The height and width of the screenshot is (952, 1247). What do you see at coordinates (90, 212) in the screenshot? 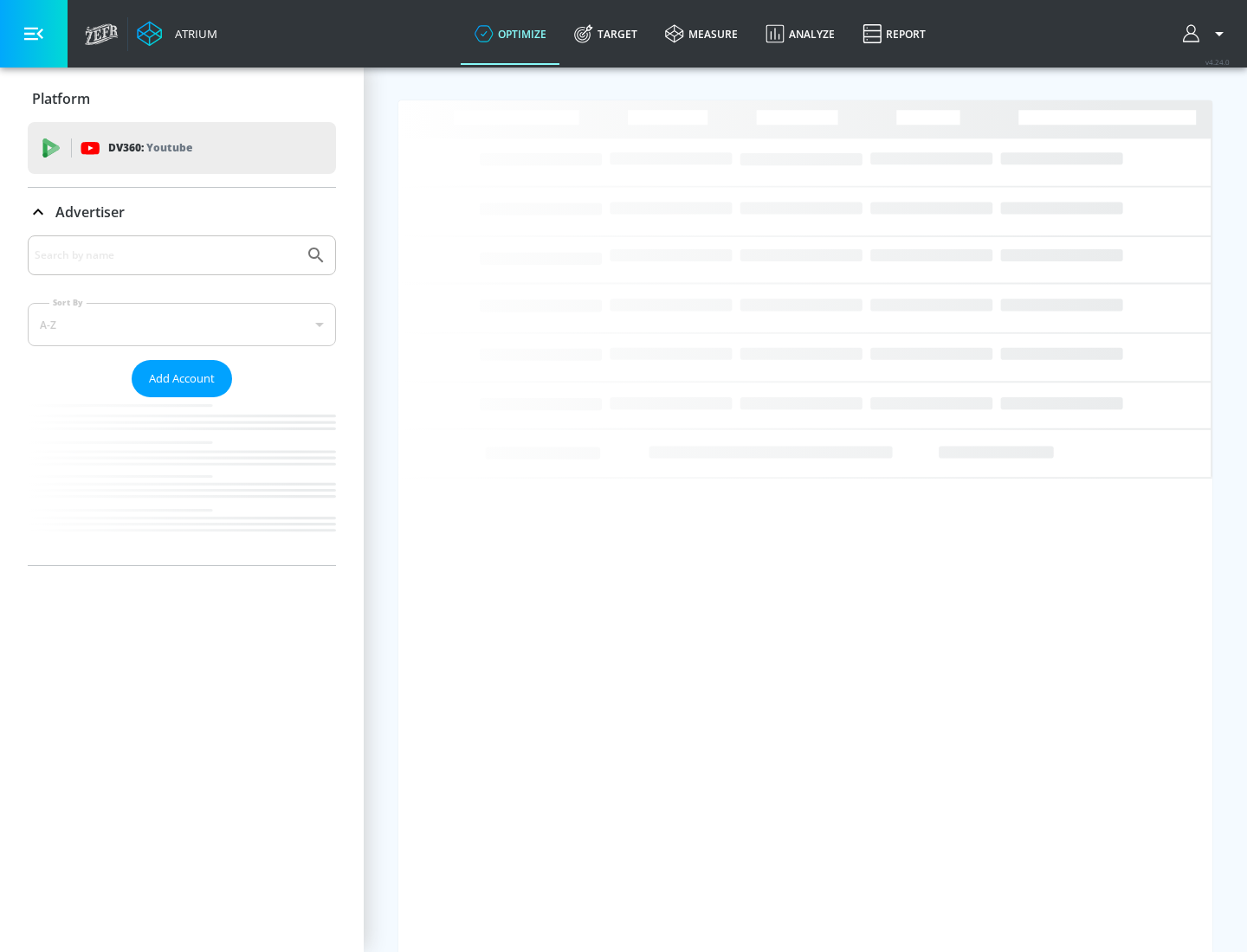
I see `p: Advertiser` at bounding box center [90, 212].